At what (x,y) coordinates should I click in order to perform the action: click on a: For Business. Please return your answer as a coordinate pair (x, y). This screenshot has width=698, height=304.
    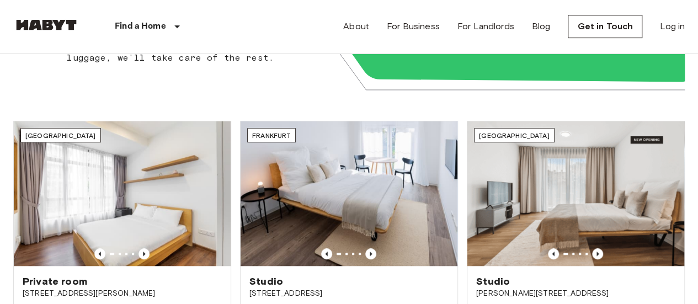
    Looking at the image, I should click on (413, 26).